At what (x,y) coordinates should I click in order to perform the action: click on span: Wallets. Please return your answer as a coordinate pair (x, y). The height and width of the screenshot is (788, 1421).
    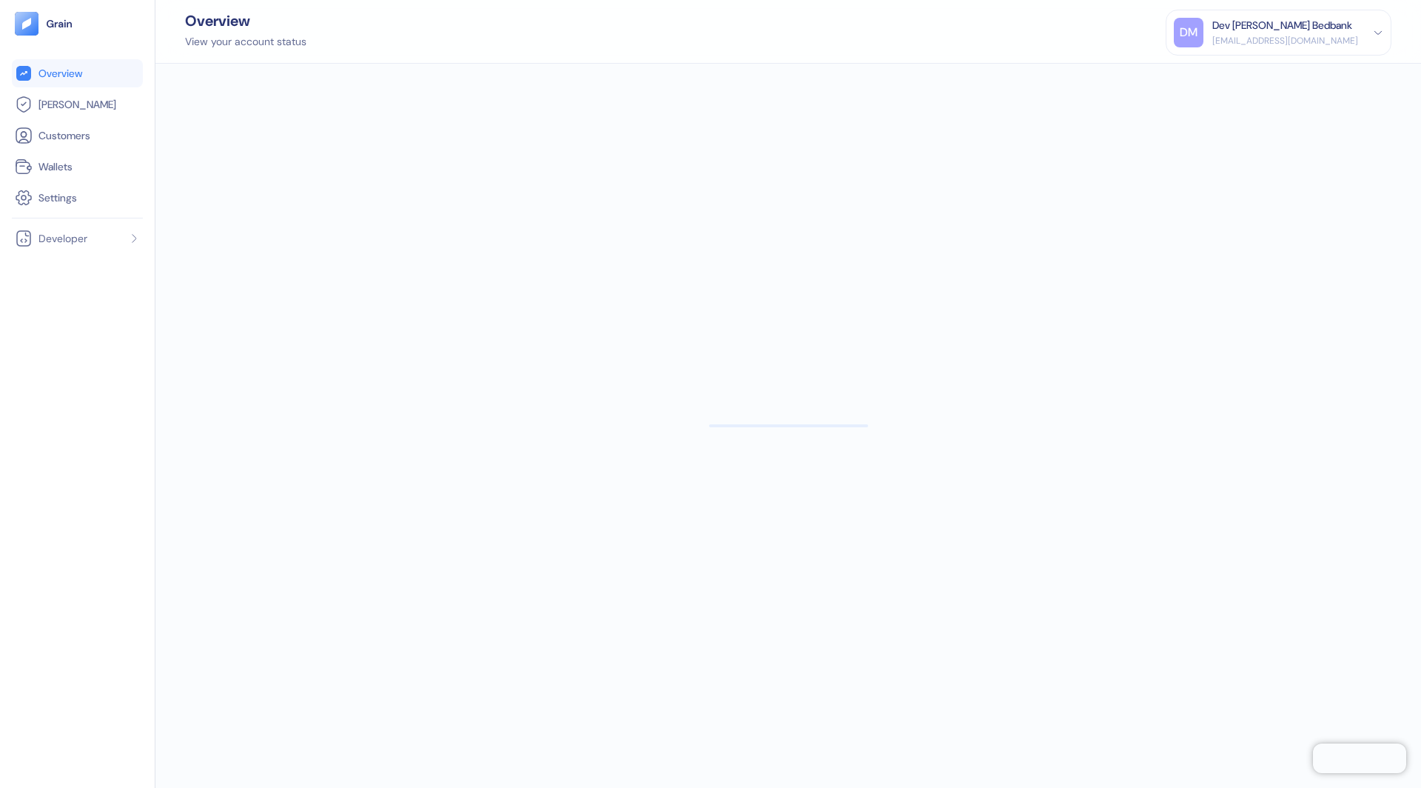
    Looking at the image, I should click on (56, 167).